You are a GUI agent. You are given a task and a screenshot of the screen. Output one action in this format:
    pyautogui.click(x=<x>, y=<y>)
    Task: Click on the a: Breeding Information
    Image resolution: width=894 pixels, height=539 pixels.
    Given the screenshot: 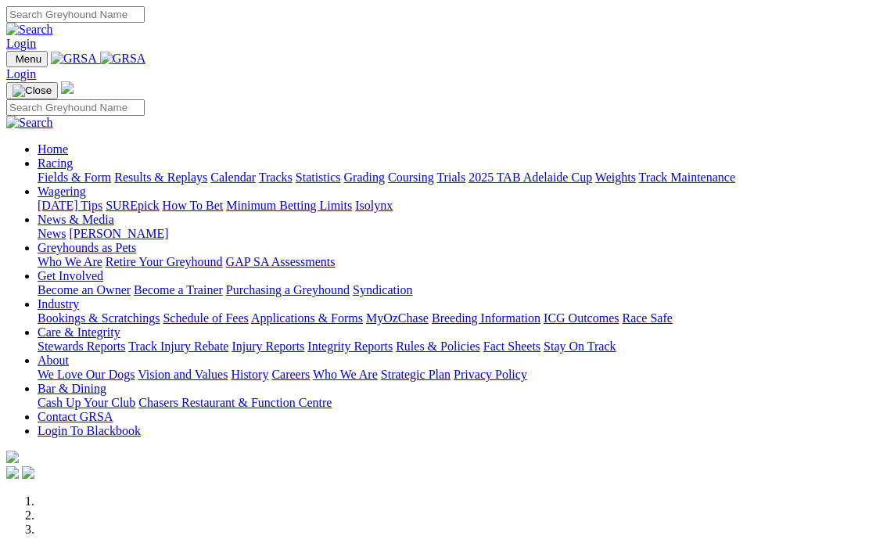 What is the action you would take?
    pyautogui.click(x=486, y=318)
    